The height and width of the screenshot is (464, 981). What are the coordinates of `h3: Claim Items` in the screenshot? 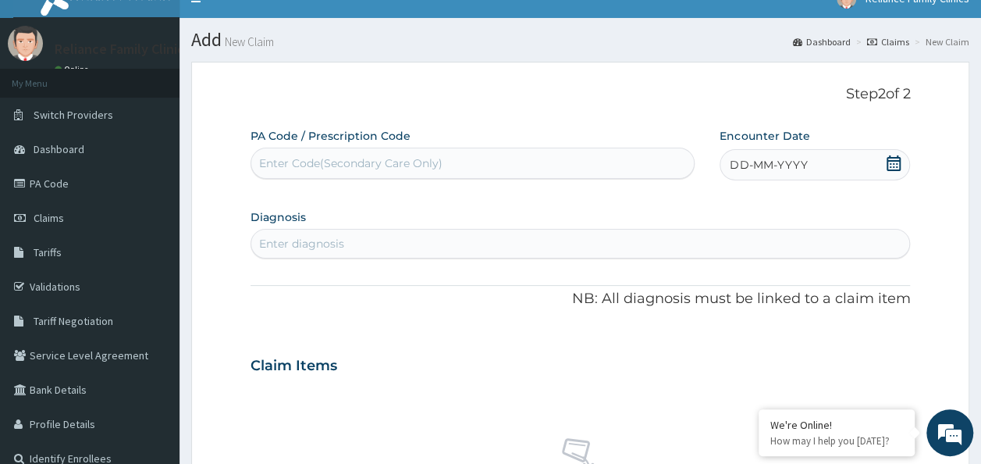 It's located at (293, 366).